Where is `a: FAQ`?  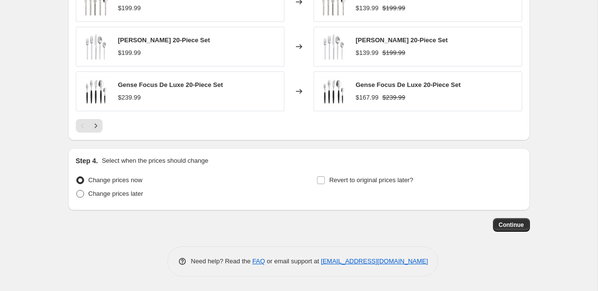
a: FAQ is located at coordinates (259, 261).